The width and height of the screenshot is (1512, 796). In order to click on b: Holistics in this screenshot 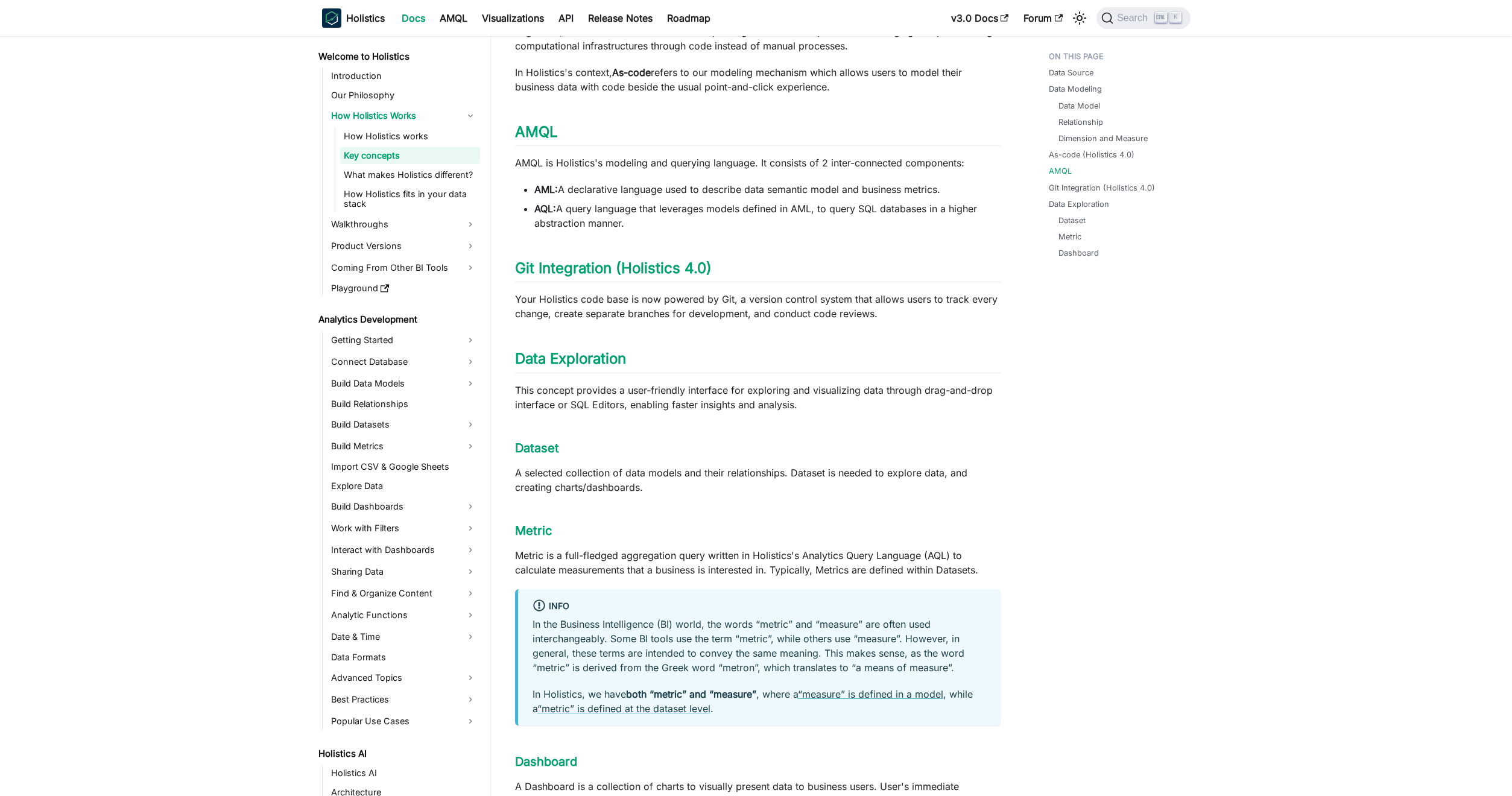, I will do `click(366, 18)`.